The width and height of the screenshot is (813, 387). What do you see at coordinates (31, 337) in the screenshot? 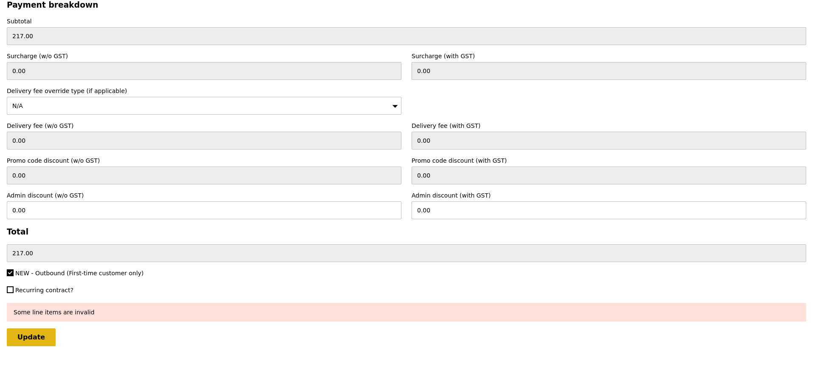
I see `input: Update` at bounding box center [31, 337].